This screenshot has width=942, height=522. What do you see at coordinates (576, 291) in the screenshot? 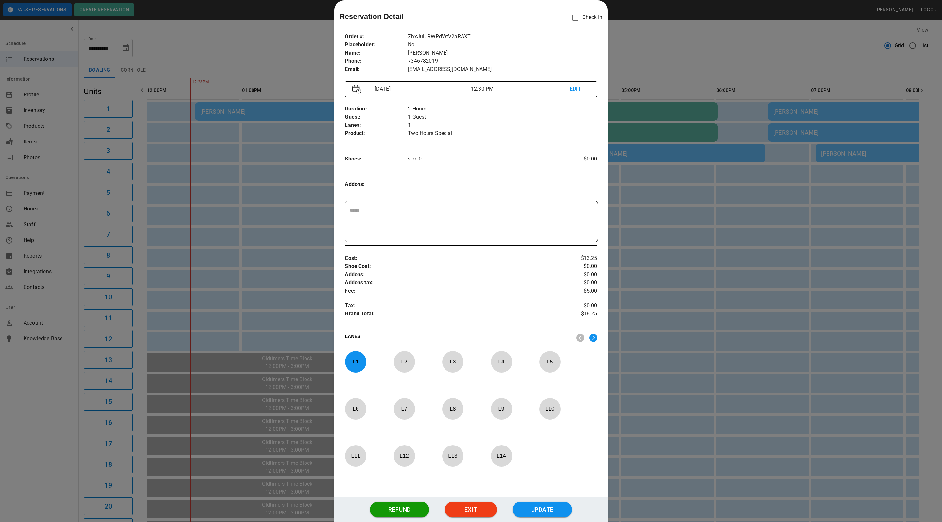
I see `p: $5.00` at bounding box center [576, 291].